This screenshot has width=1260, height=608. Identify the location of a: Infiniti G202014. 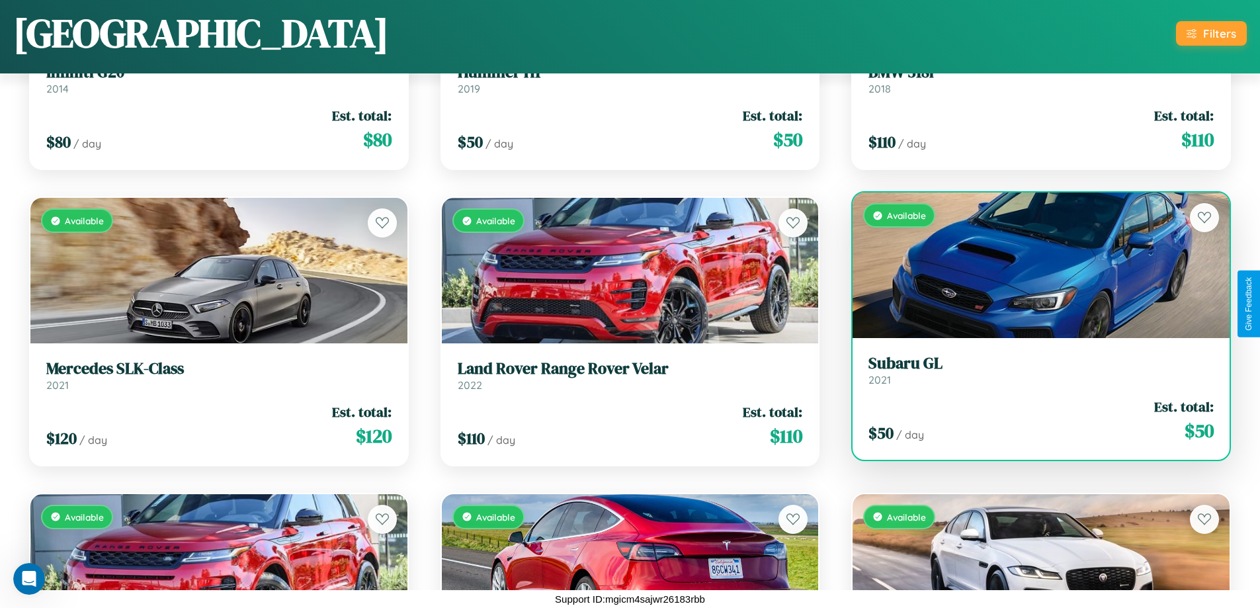
(219, 79).